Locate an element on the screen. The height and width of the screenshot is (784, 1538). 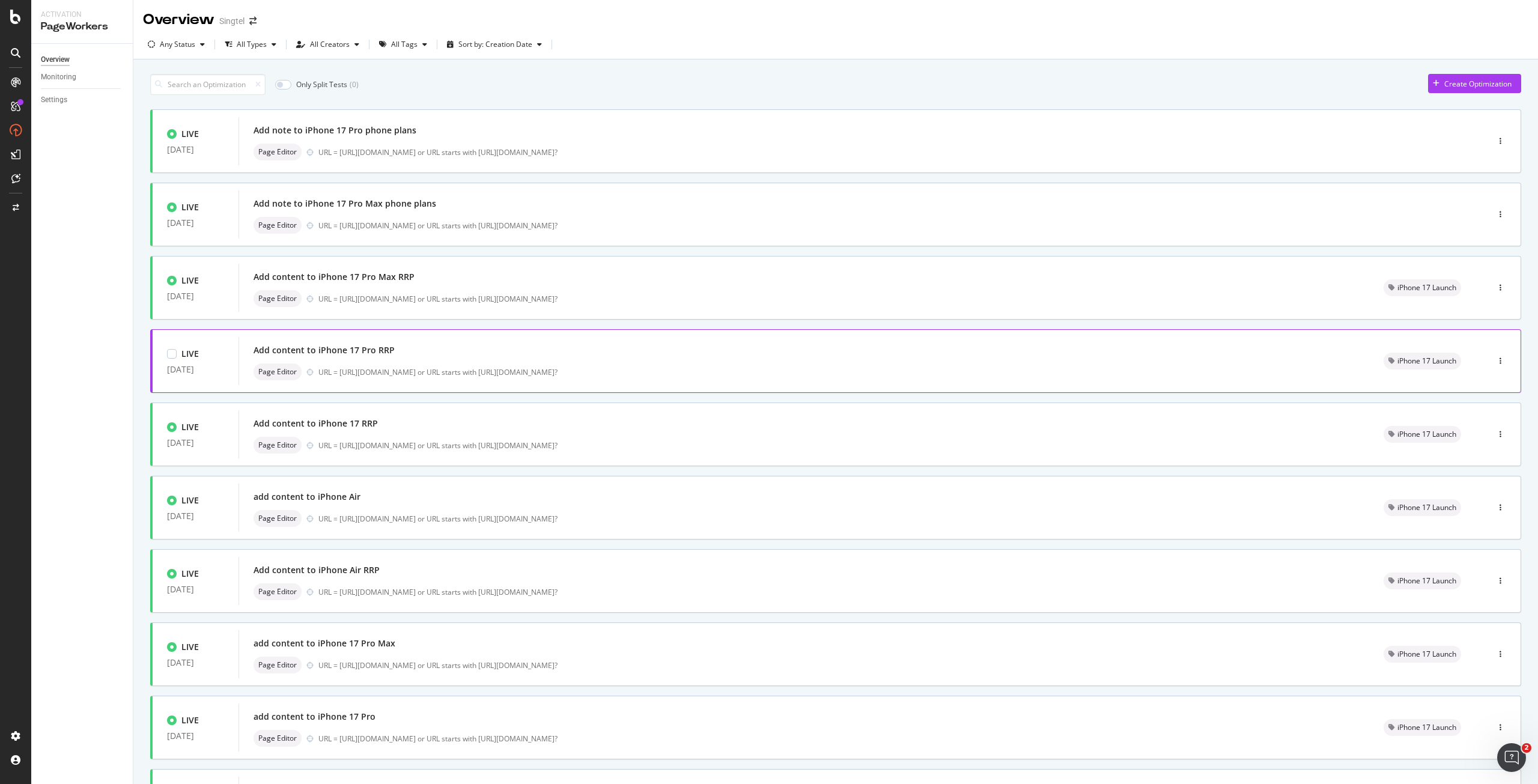
div: Add content to iPhone 17 Pro RRP is located at coordinates (324, 350).